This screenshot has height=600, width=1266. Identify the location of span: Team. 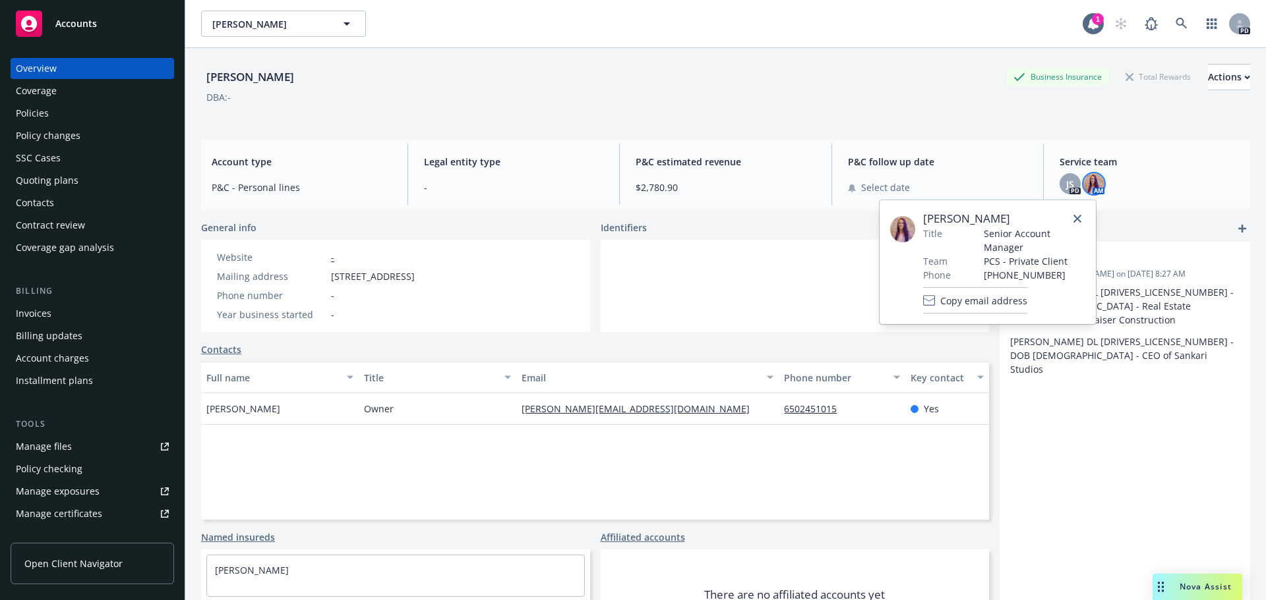
(935, 261).